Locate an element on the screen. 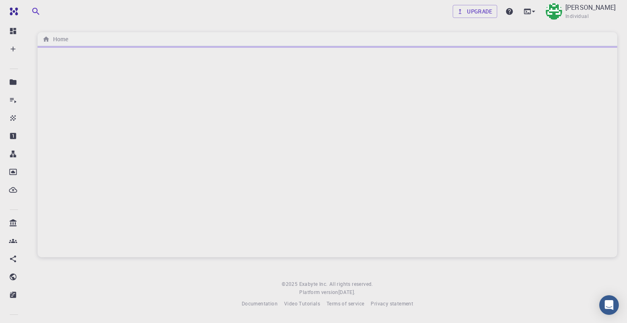 This screenshot has height=323, width=627. nav: breadcrumb is located at coordinates (55, 39).